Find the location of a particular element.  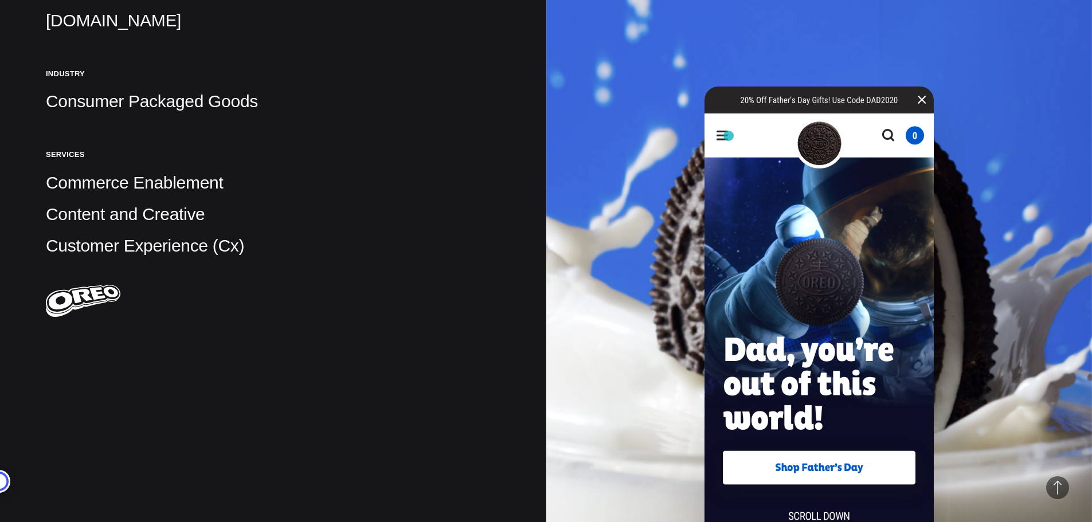

button: Back to Top is located at coordinates (1057, 488).